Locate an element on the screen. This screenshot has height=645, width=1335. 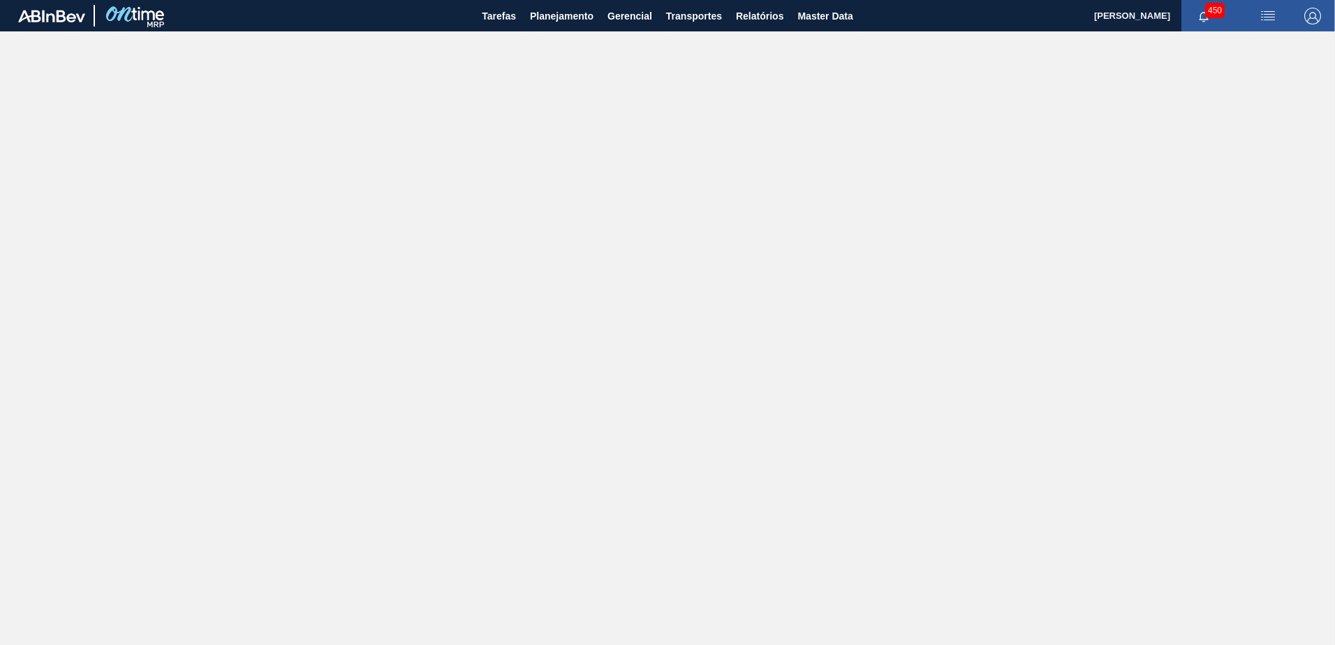
button: Notificações is located at coordinates (1204, 16).